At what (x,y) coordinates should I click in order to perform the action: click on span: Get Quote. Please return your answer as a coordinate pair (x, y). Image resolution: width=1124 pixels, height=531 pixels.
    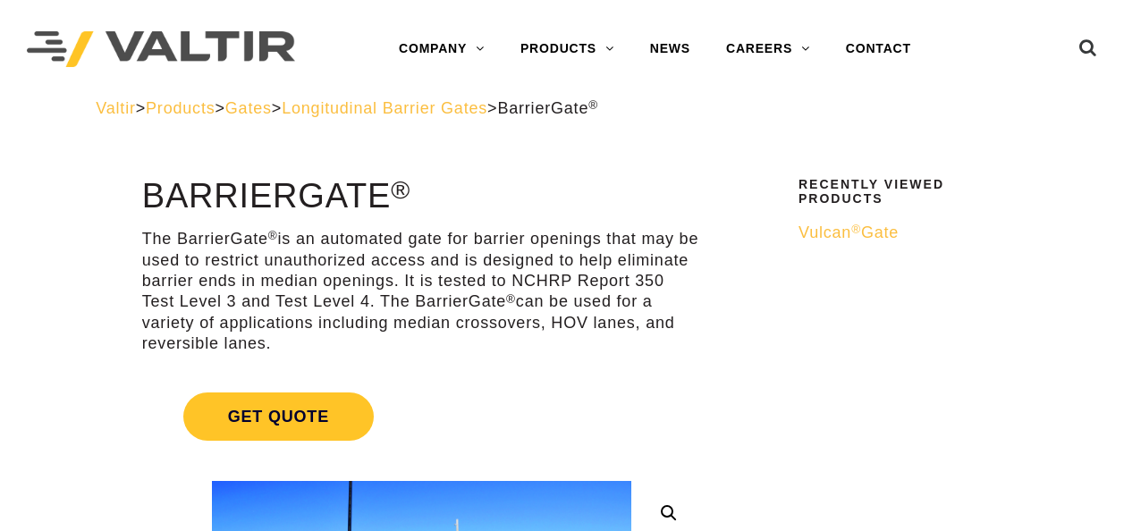
    Looking at the image, I should click on (278, 417).